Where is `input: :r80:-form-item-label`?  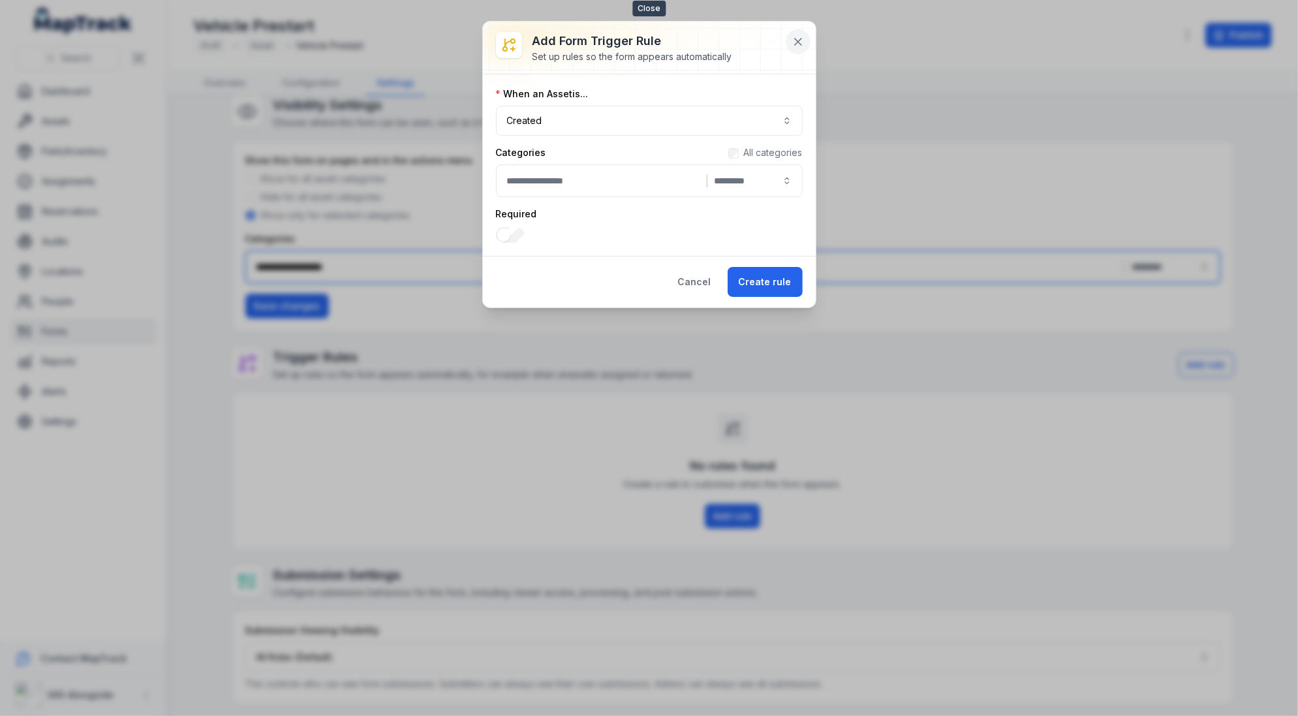 input: :r80:-form-item-label is located at coordinates (511, 235).